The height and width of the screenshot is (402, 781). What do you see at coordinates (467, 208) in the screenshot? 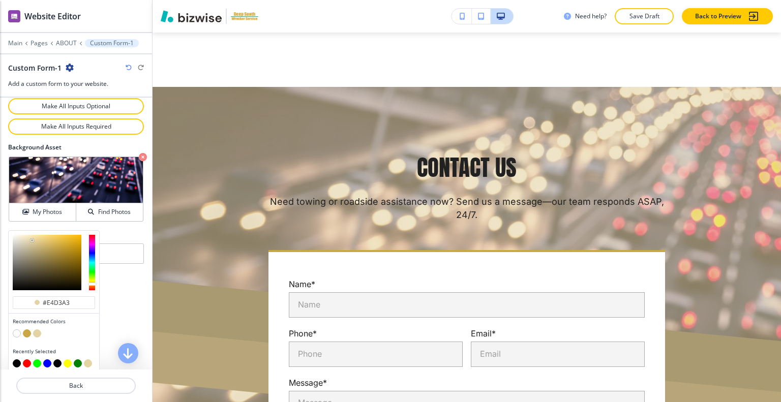
I see `p: Need towing or roadside assistance now? Send us a message—our team responds ASAP, 24/7.` at bounding box center [467, 208].